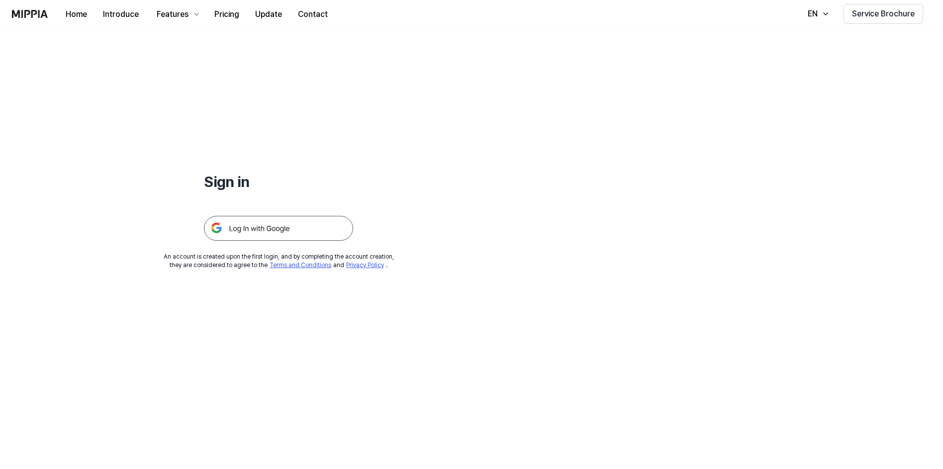  Describe the element at coordinates (278, 261) in the screenshot. I see `div: An account is created upon the first login, and by completing the account creation, they are cons...` at that location.